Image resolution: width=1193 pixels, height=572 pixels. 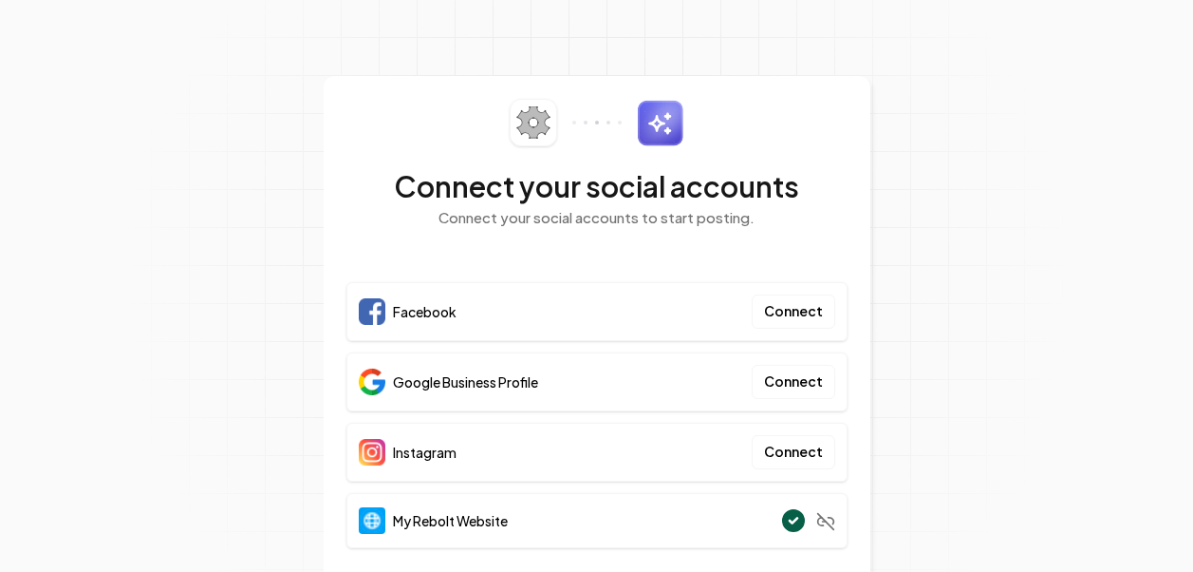 What do you see at coordinates (597, 217) in the screenshot?
I see `p: Connect your social accounts to start posting.` at bounding box center [597, 217].